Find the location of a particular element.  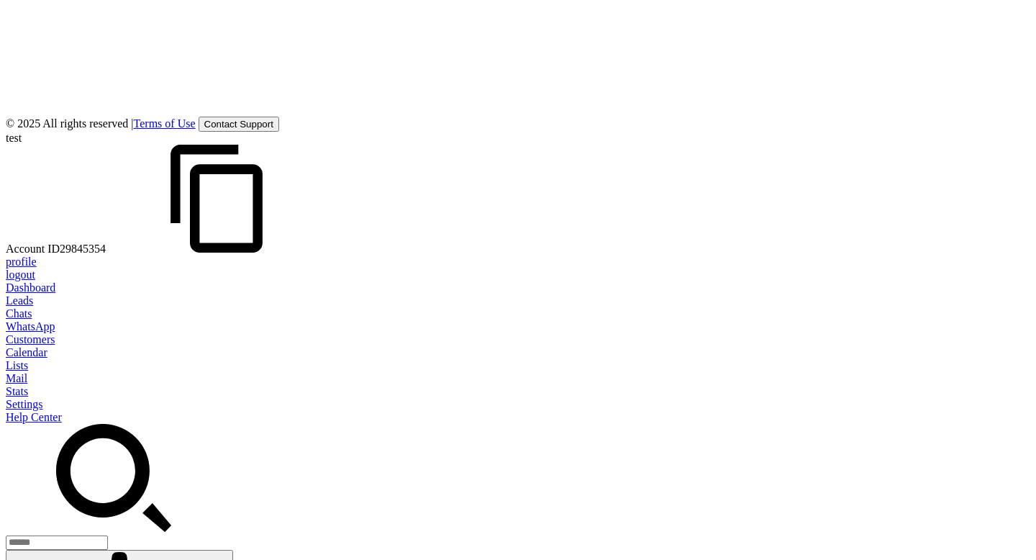

span: 29845354 is located at coordinates (192, 248).